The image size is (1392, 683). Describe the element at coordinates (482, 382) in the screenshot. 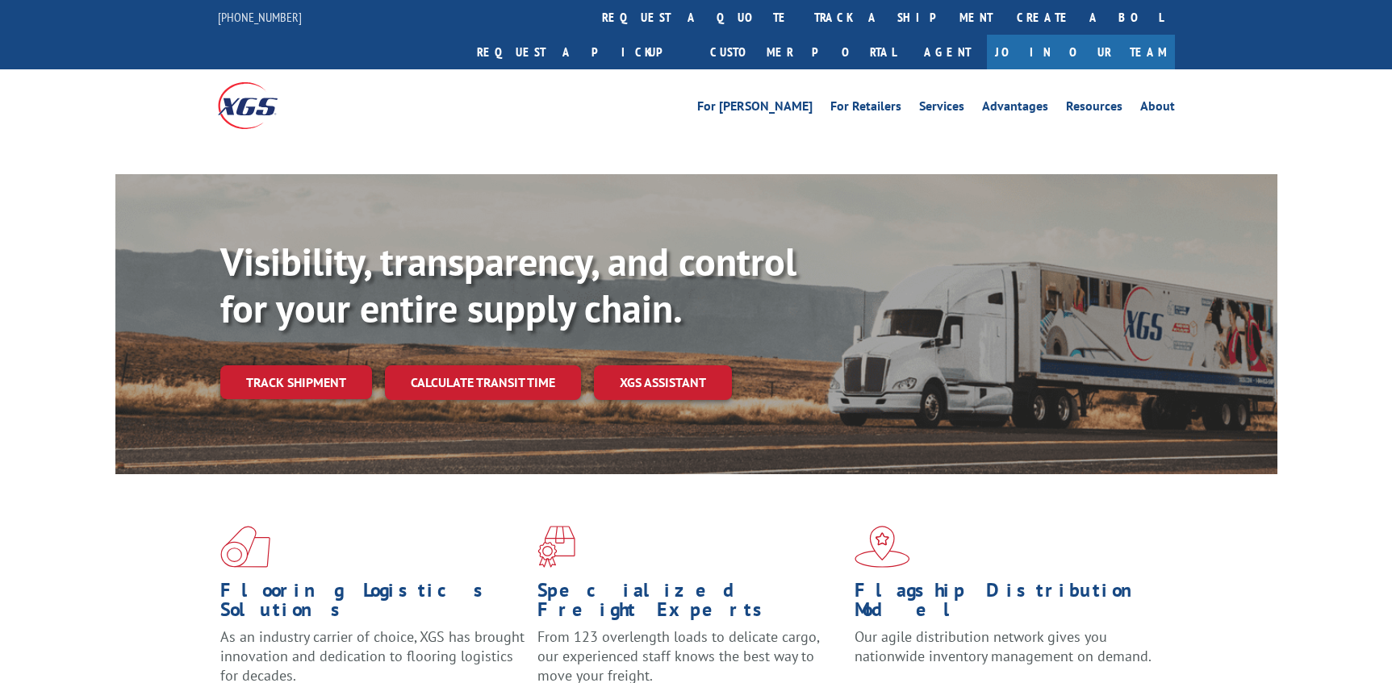

I see `a: Calculate transit time` at that location.